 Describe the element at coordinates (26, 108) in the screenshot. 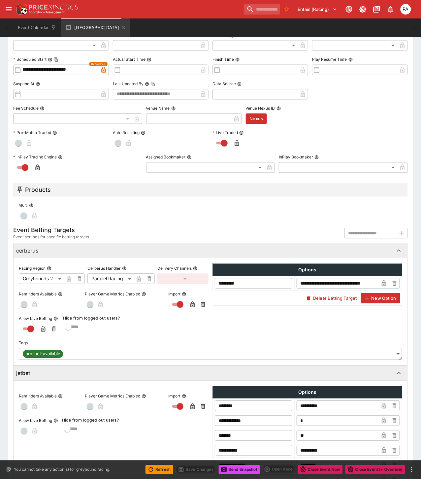

I see `p: Fee Schedule` at that location.